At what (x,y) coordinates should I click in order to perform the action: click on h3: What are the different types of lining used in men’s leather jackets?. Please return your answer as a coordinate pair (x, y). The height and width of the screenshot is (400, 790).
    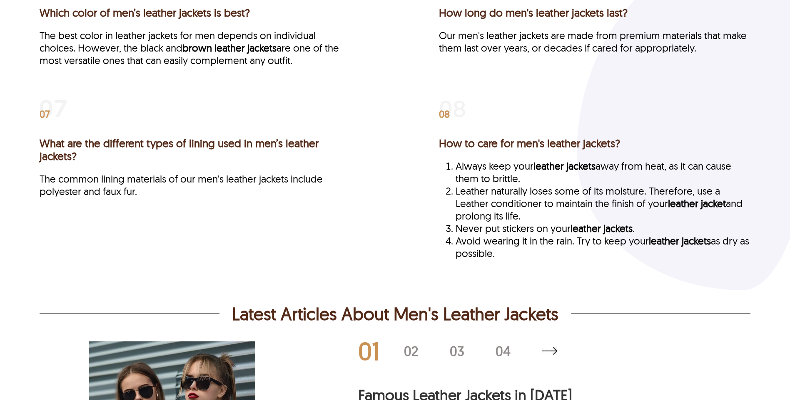
    Looking at the image, I should click on (195, 150).